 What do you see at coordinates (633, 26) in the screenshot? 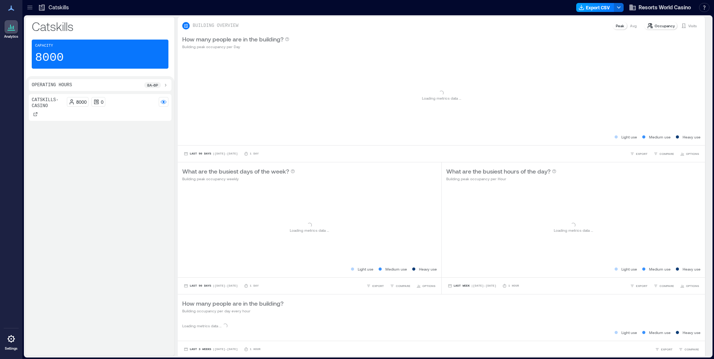
I see `p: Avg` at bounding box center [633, 26].